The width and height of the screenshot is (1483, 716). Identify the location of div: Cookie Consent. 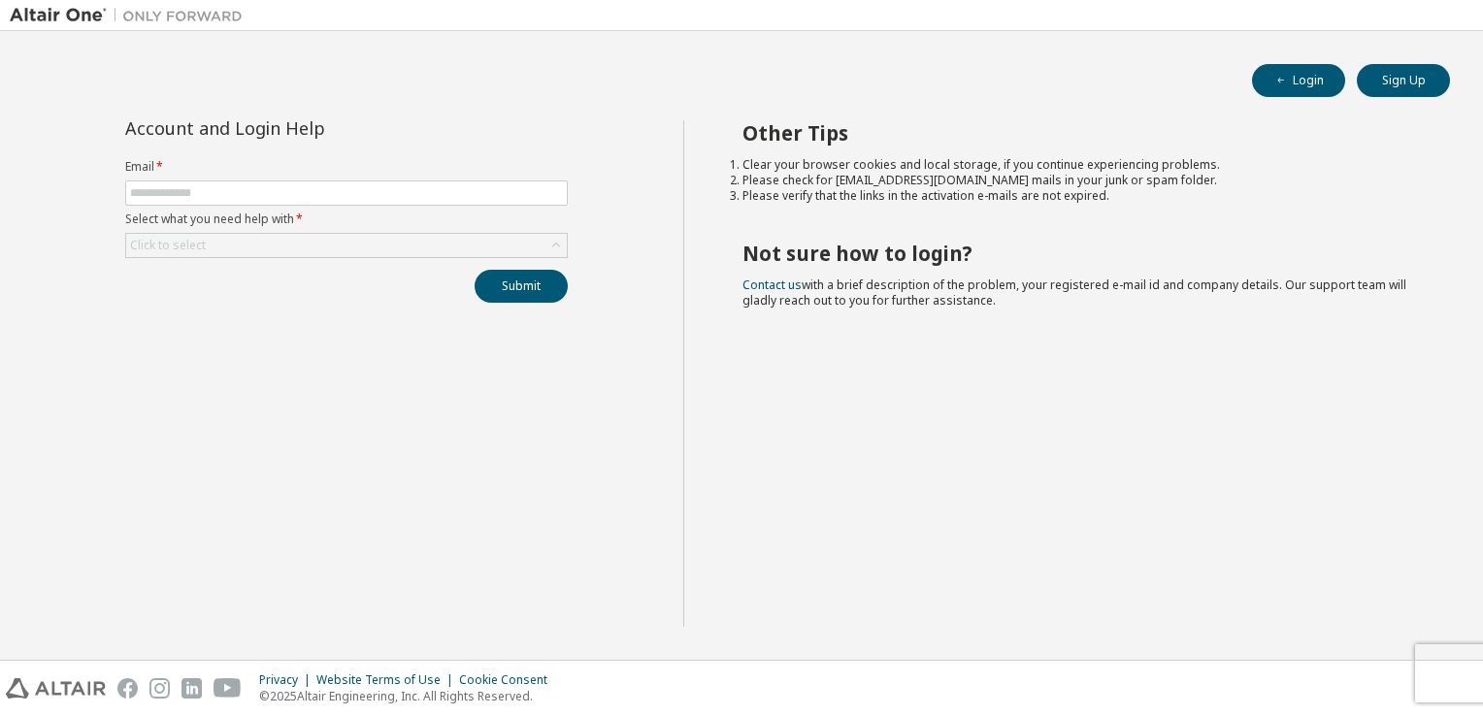
(509, 680).